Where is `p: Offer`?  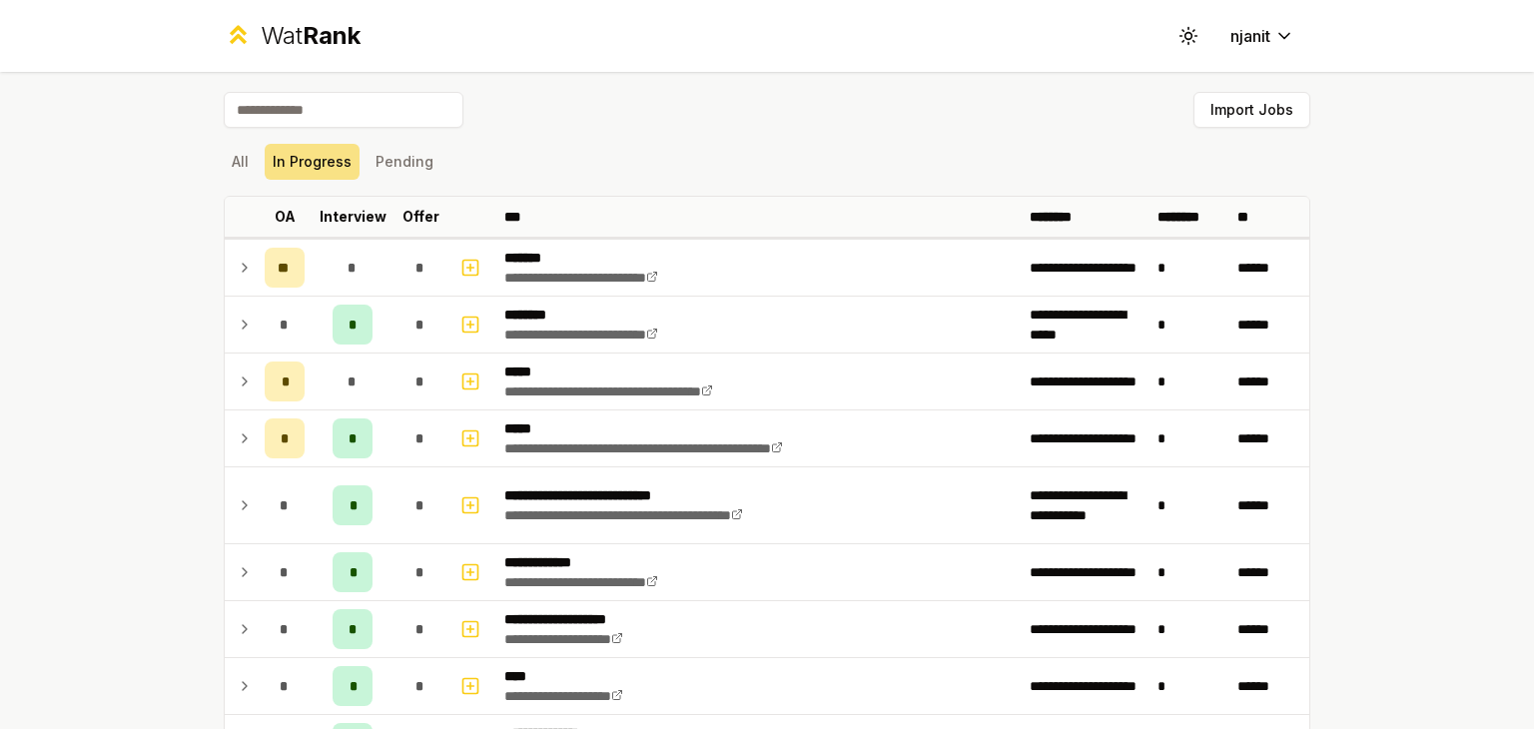 p: Offer is located at coordinates (421, 217).